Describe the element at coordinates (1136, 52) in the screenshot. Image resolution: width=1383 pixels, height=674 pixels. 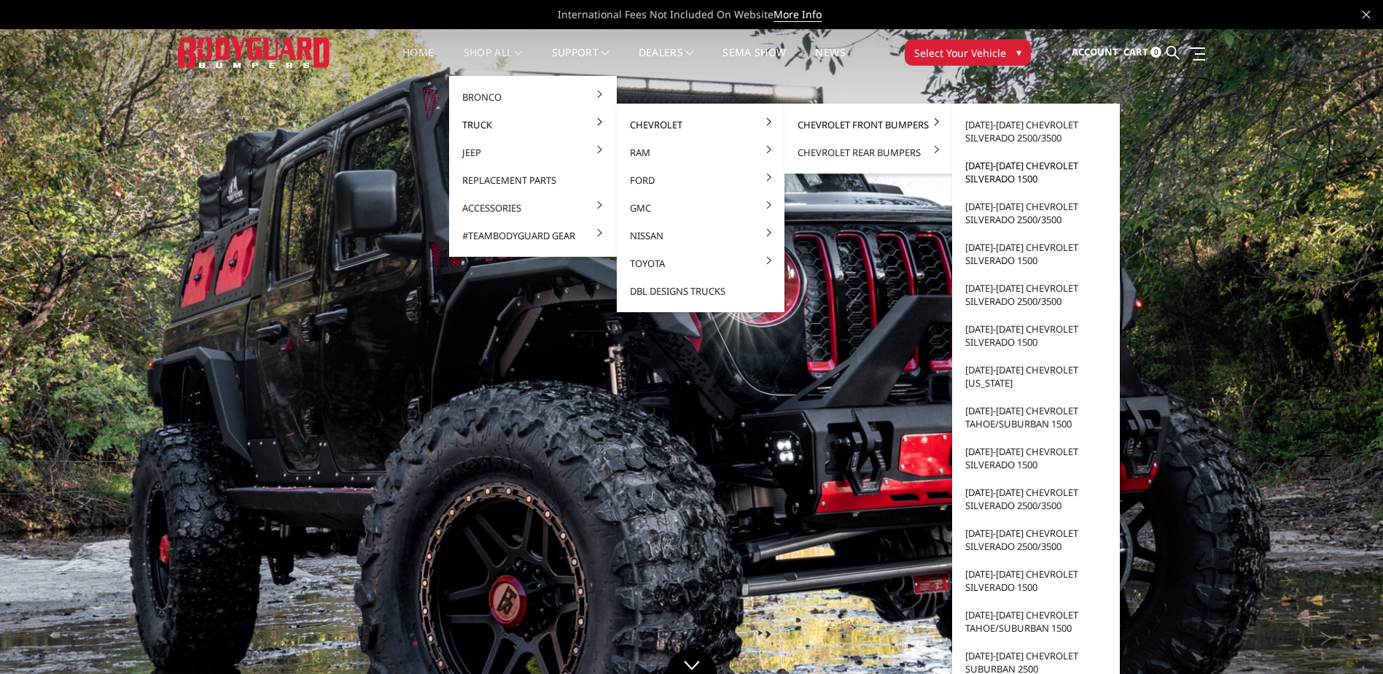
I see `span: Cart` at that location.